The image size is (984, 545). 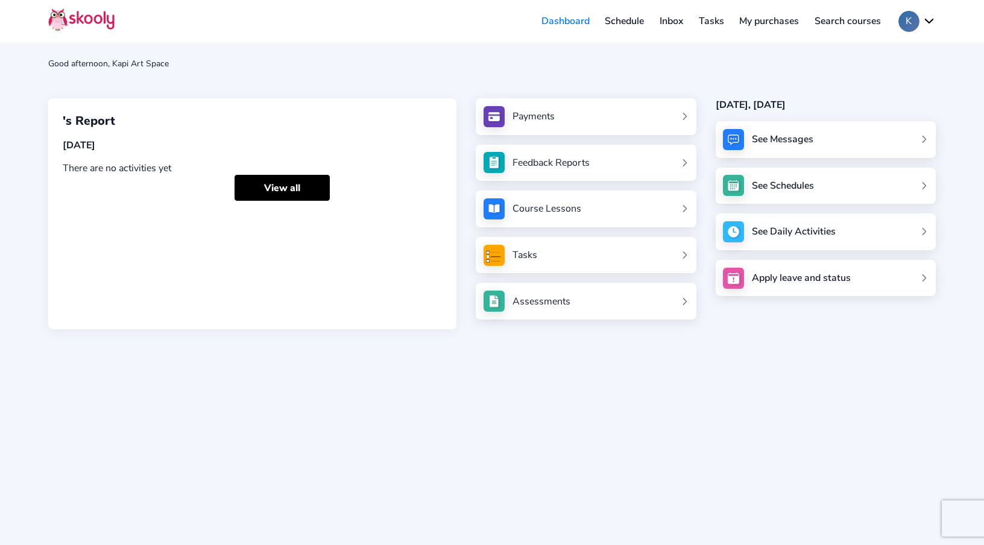 What do you see at coordinates (733, 139) in the screenshot?
I see `img: messages.jpg` at bounding box center [733, 139].